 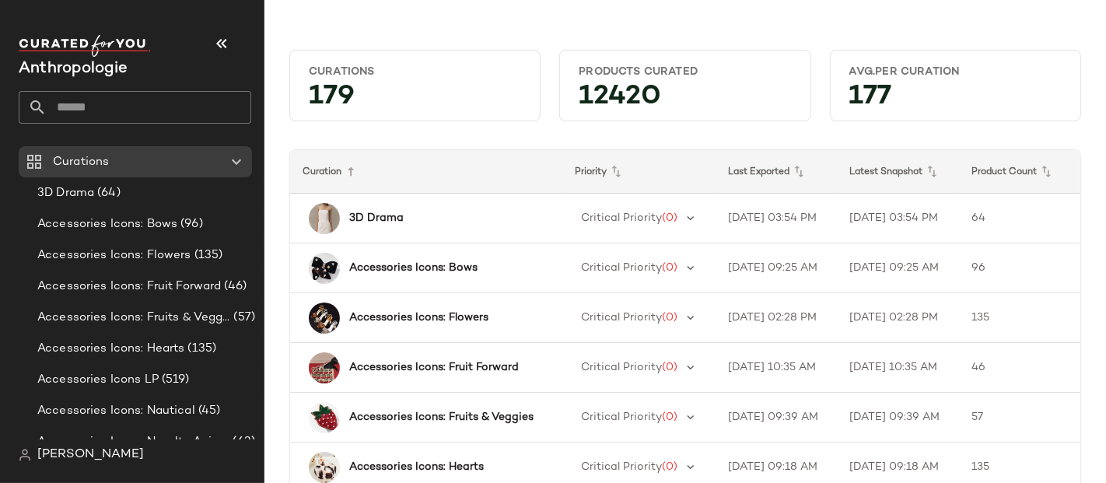 I want to click on span: Accessories Icons: Novelty Animal, so click(x=133, y=442).